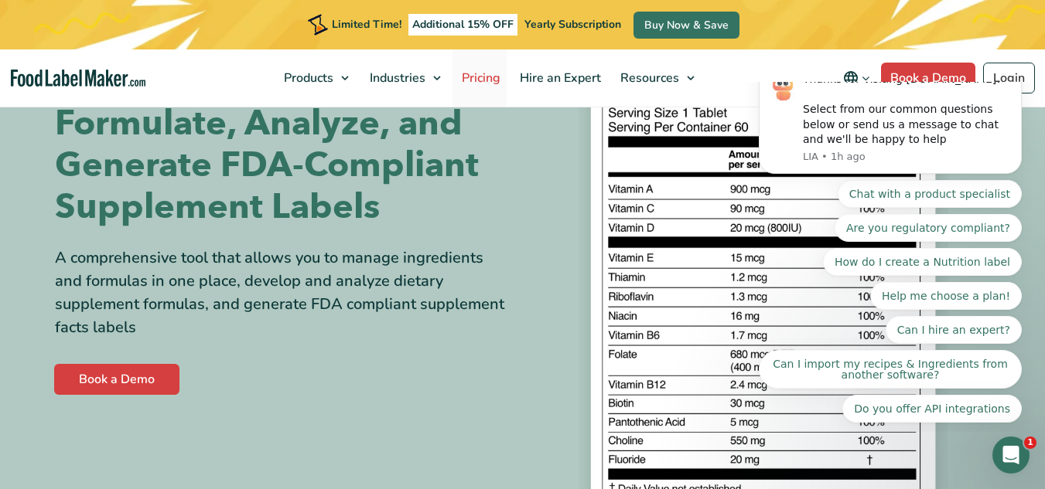 Image resolution: width=1045 pixels, height=489 pixels. I want to click on span: Industries, so click(396, 78).